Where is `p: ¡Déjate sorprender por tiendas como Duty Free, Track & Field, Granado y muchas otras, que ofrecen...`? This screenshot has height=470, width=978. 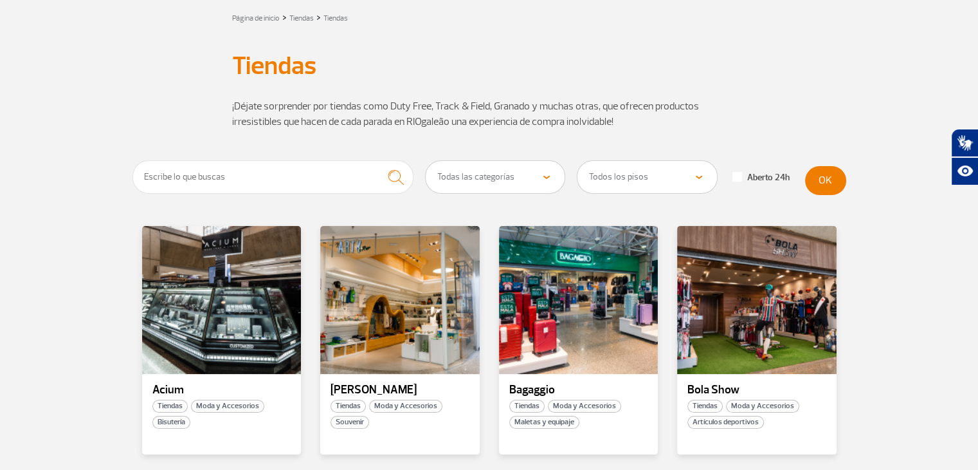 p: ¡Déjate sorprender por tiendas como Duty Free, Track & Field, Granado y muchas otras, que ofrecen... is located at coordinates (489, 114).